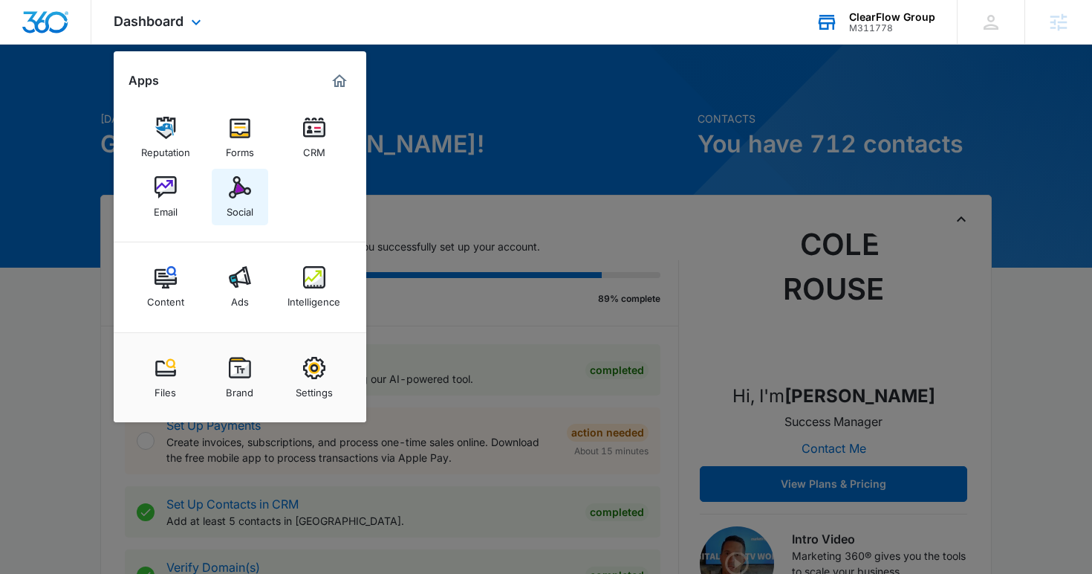 Image resolution: width=1092 pixels, height=574 pixels. What do you see at coordinates (892, 17) in the screenshot?
I see `div: account name` at bounding box center [892, 17].